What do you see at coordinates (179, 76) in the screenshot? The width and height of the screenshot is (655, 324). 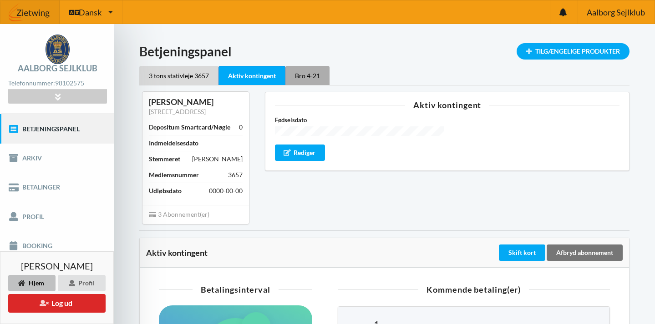 I see `div: 3 tons stativleje 3657` at bounding box center [179, 76].